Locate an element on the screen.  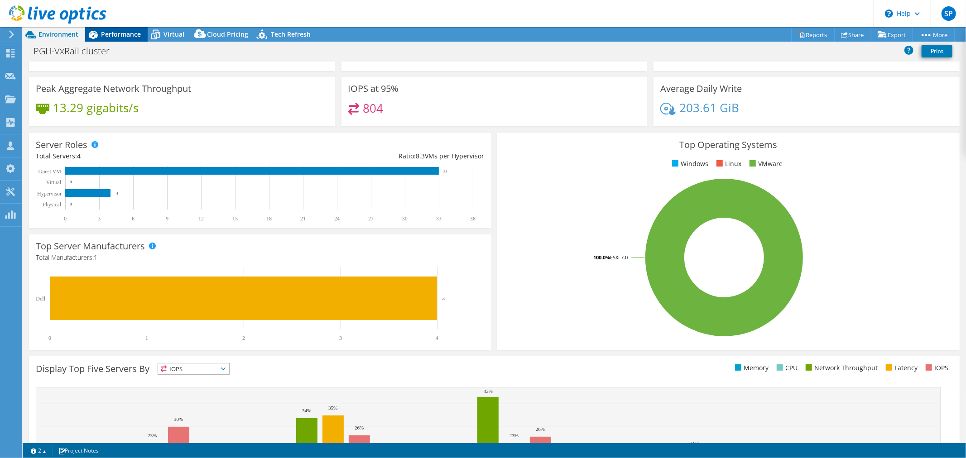
h3: Server Roles is located at coordinates (62, 145).